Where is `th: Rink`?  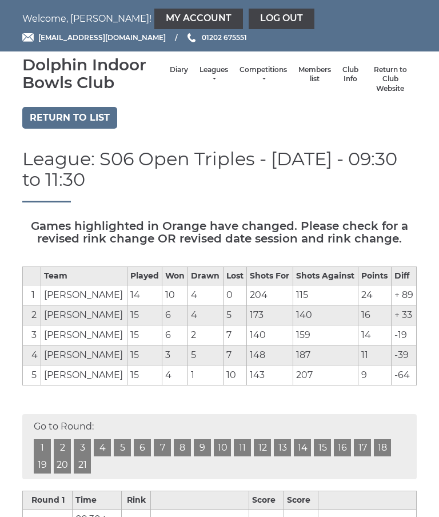
th: Rink is located at coordinates (136, 500).